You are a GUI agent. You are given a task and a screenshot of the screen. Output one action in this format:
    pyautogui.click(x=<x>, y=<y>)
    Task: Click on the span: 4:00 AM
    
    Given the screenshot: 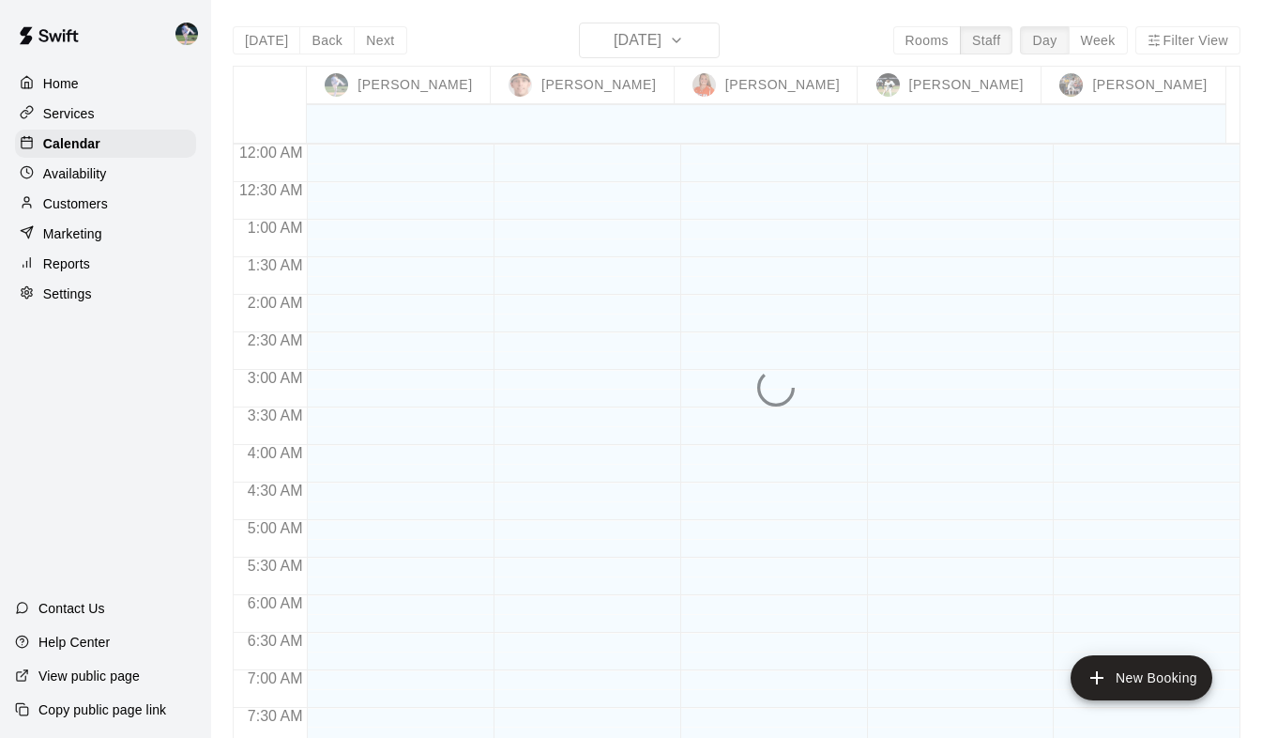 What is the action you would take?
    pyautogui.click(x=275, y=452)
    